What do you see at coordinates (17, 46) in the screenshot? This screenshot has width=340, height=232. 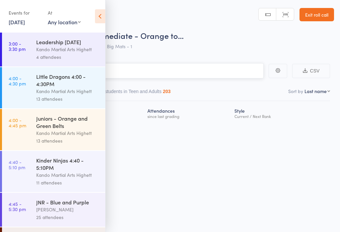 I see `time: 3:00 - 3:30 pm` at bounding box center [17, 46].